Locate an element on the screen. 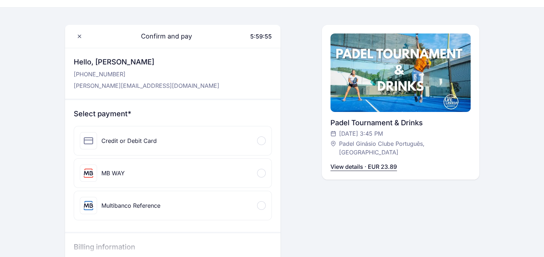 This screenshot has width=544, height=257. span: Confirm and pay is located at coordinates (162, 36).